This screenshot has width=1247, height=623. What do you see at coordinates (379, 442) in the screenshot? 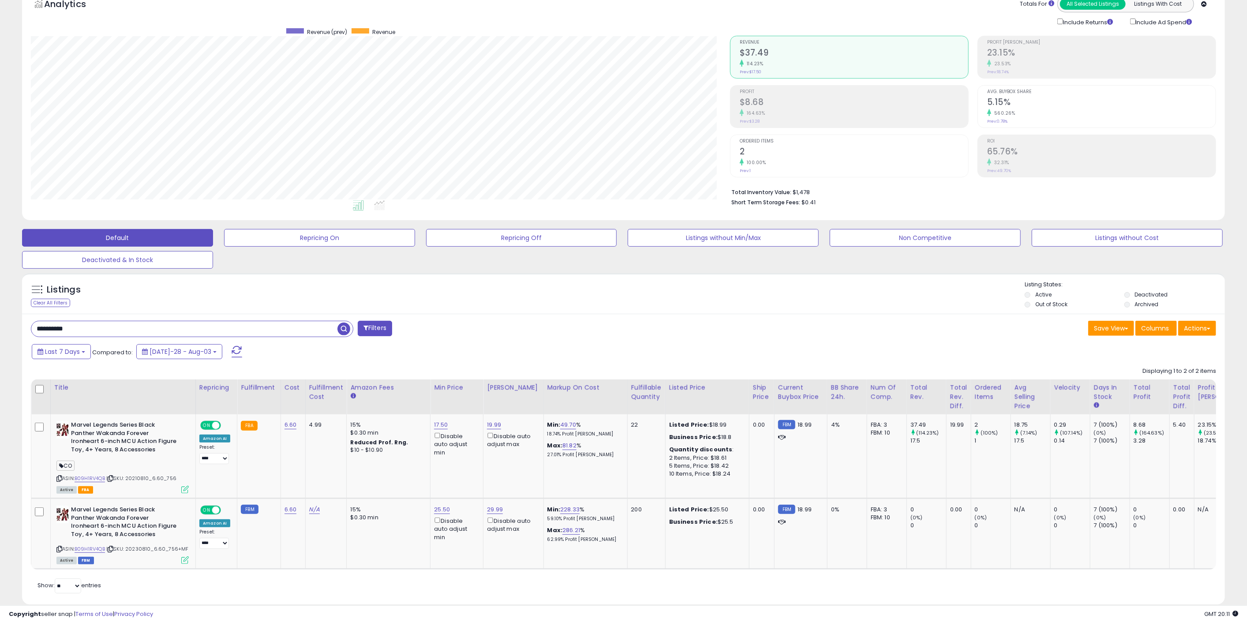
I see `b: Reduced Prof. Rng.` at bounding box center [379, 442].